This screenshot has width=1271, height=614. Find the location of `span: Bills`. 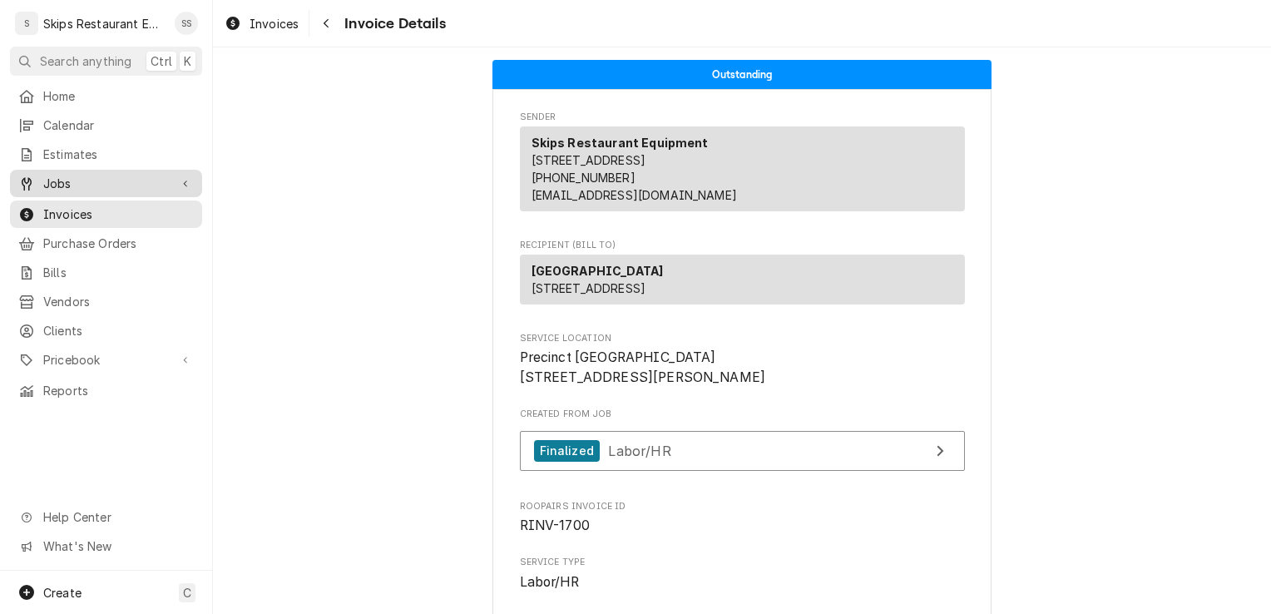

span: Bills is located at coordinates (118, 272).